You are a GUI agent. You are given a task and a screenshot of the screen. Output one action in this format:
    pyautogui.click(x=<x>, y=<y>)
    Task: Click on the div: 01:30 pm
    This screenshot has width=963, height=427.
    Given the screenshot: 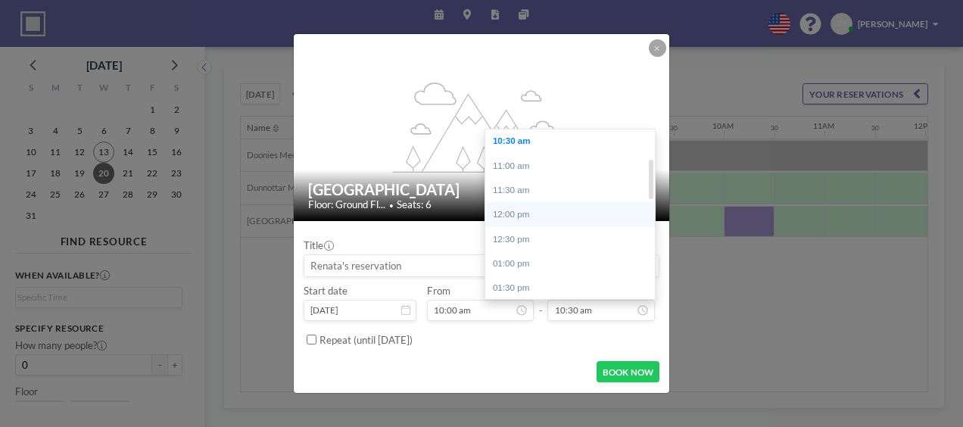 What is the action you would take?
    pyautogui.click(x=574, y=288)
    